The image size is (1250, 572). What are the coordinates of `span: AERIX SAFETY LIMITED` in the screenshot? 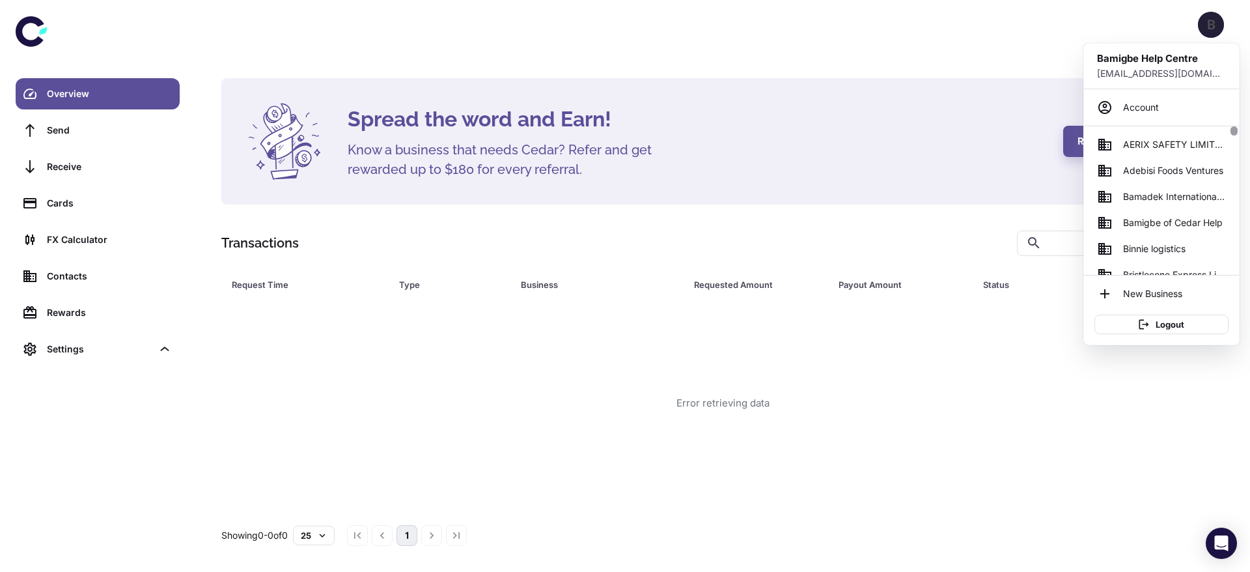 It's located at (1175, 145).